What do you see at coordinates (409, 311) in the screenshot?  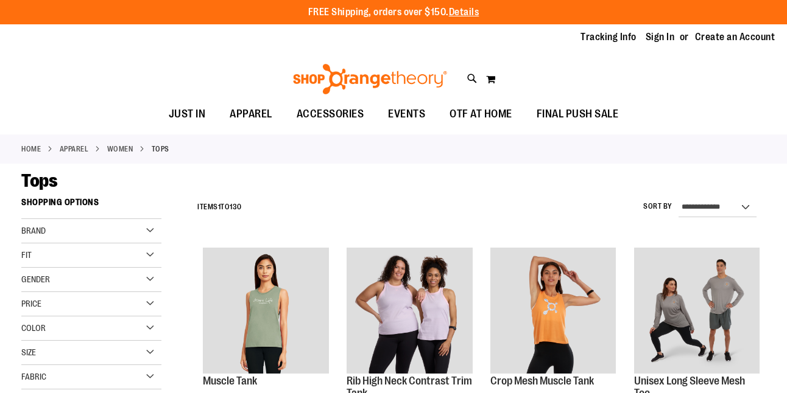 I see `img: Rib Tank w/ Contrast Binding primary image` at bounding box center [409, 311].